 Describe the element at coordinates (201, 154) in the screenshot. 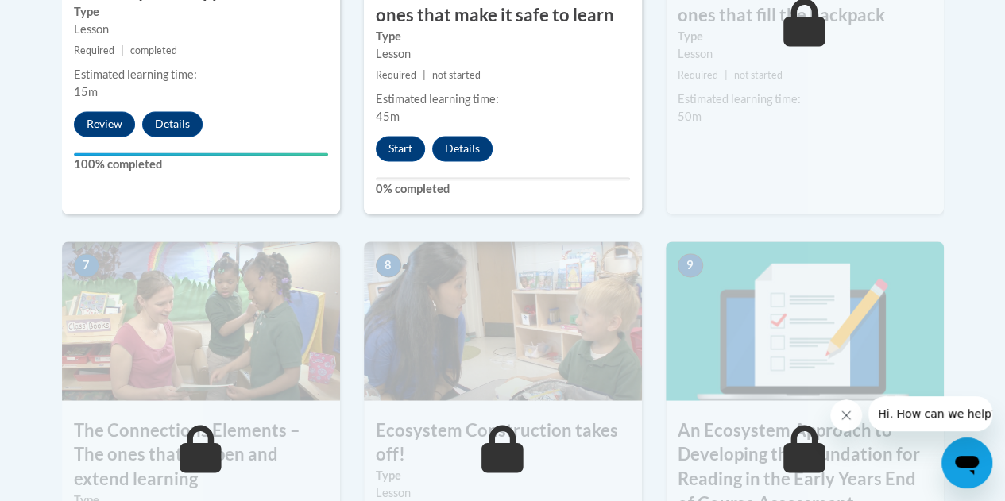

I see `div: Your progress` at that location.